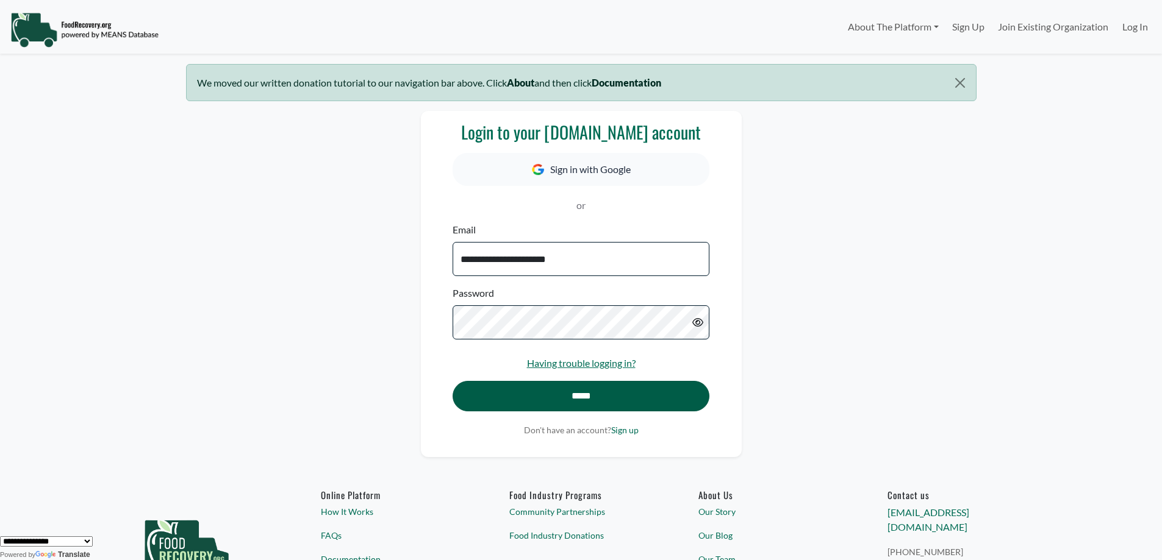  I want to click on a: Translate, so click(63, 555).